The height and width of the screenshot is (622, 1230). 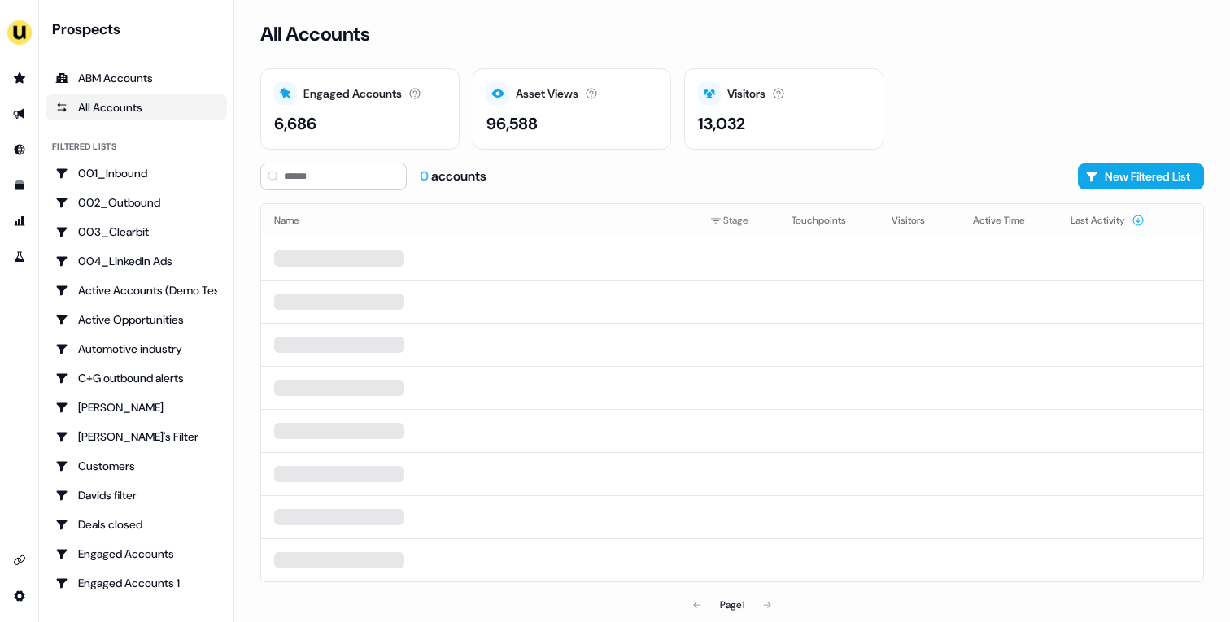 What do you see at coordinates (136, 495) in the screenshot?
I see `div: Davids filter` at bounding box center [136, 495].